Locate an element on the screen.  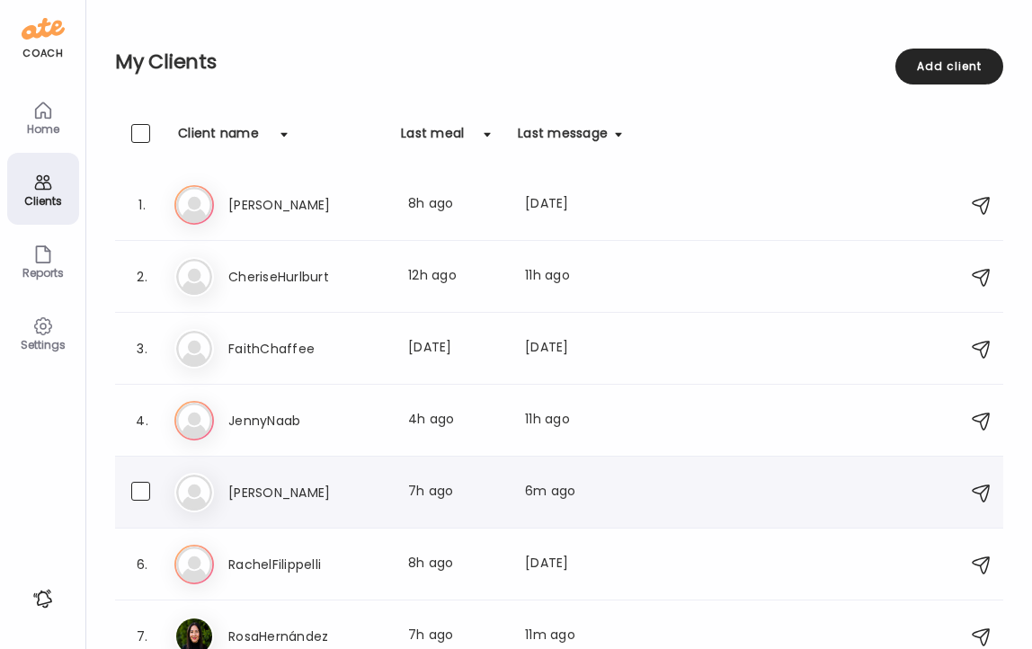
div: Last message is located at coordinates (563, 138).